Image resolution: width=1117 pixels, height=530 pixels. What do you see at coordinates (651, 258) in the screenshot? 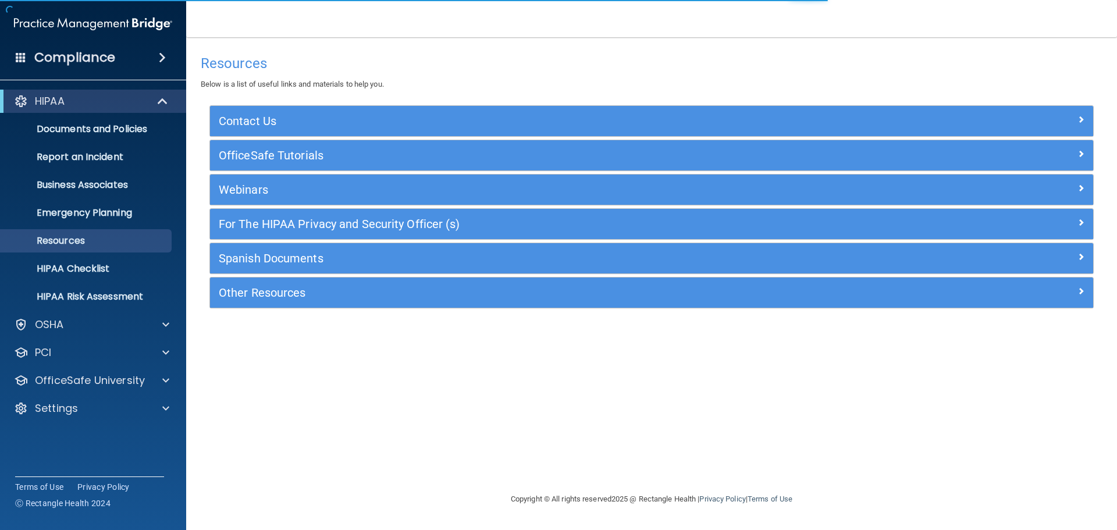
I see `a: Spanish Documents` at bounding box center [651, 258].